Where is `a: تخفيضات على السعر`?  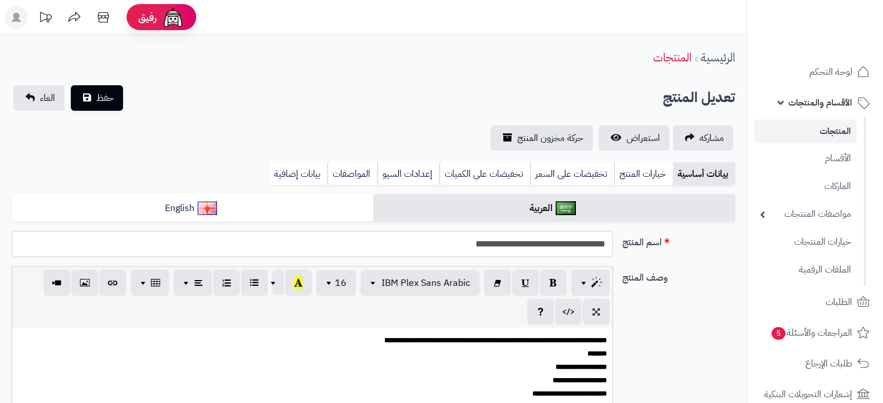 a: تخفيضات على السعر is located at coordinates (572, 174).